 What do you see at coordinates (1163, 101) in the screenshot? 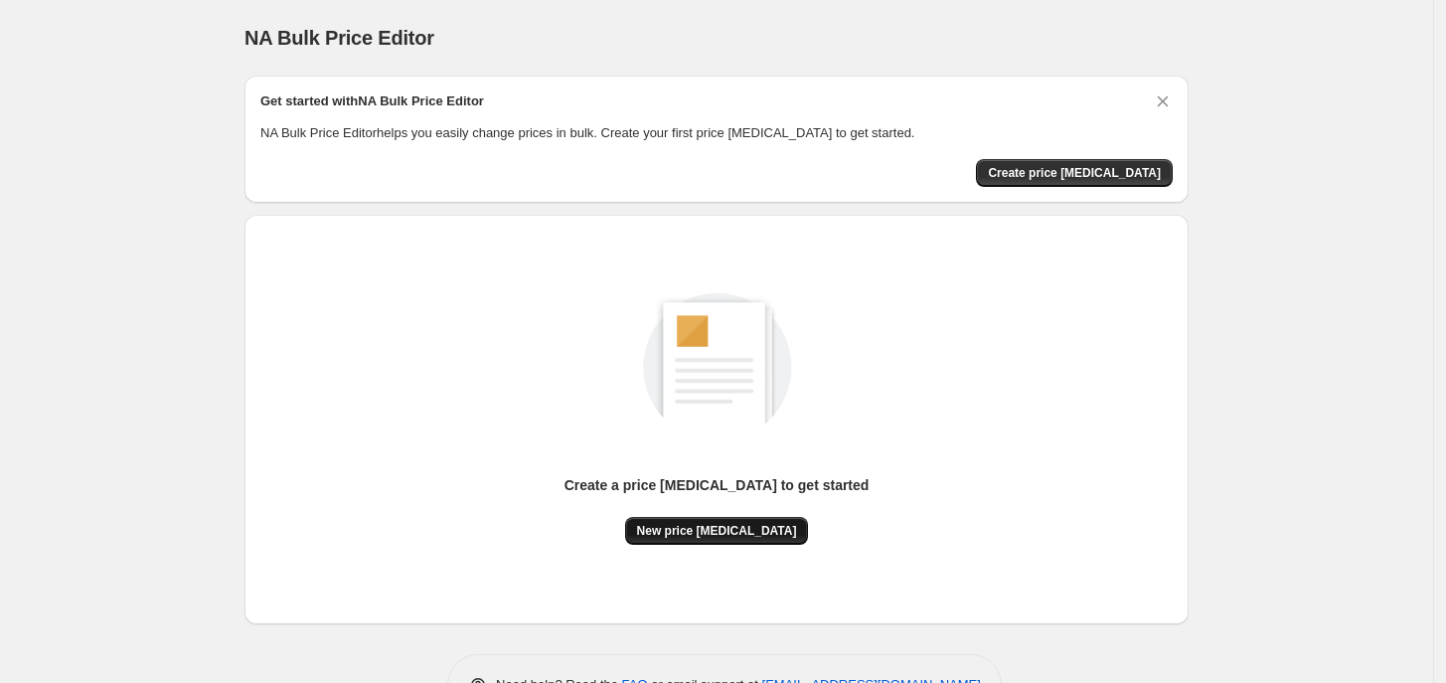
I see `button: Dismiss card` at bounding box center [1163, 101].